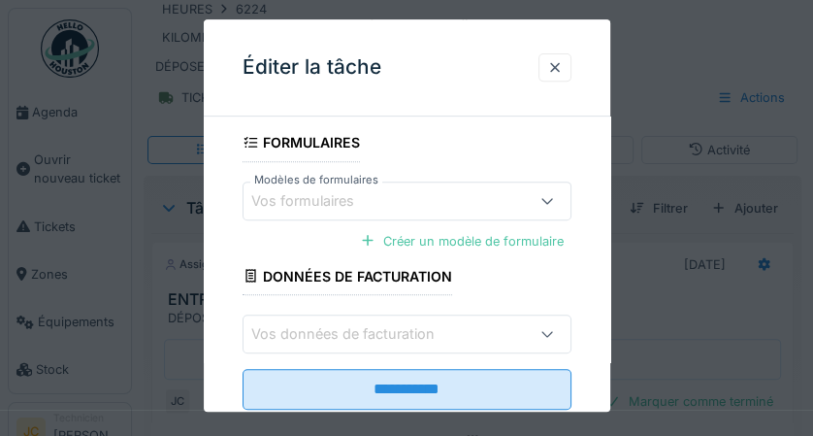 This screenshot has width=813, height=436. Describe the element at coordinates (356, 334) in the screenshot. I see `div: Vos données de facturation` at that location.